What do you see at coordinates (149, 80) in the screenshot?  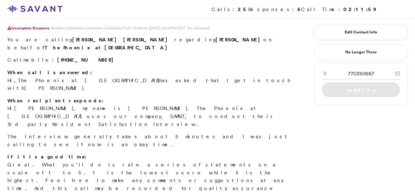 I see `p: Hi, has asked that I get in touch with .` at bounding box center [149, 80].